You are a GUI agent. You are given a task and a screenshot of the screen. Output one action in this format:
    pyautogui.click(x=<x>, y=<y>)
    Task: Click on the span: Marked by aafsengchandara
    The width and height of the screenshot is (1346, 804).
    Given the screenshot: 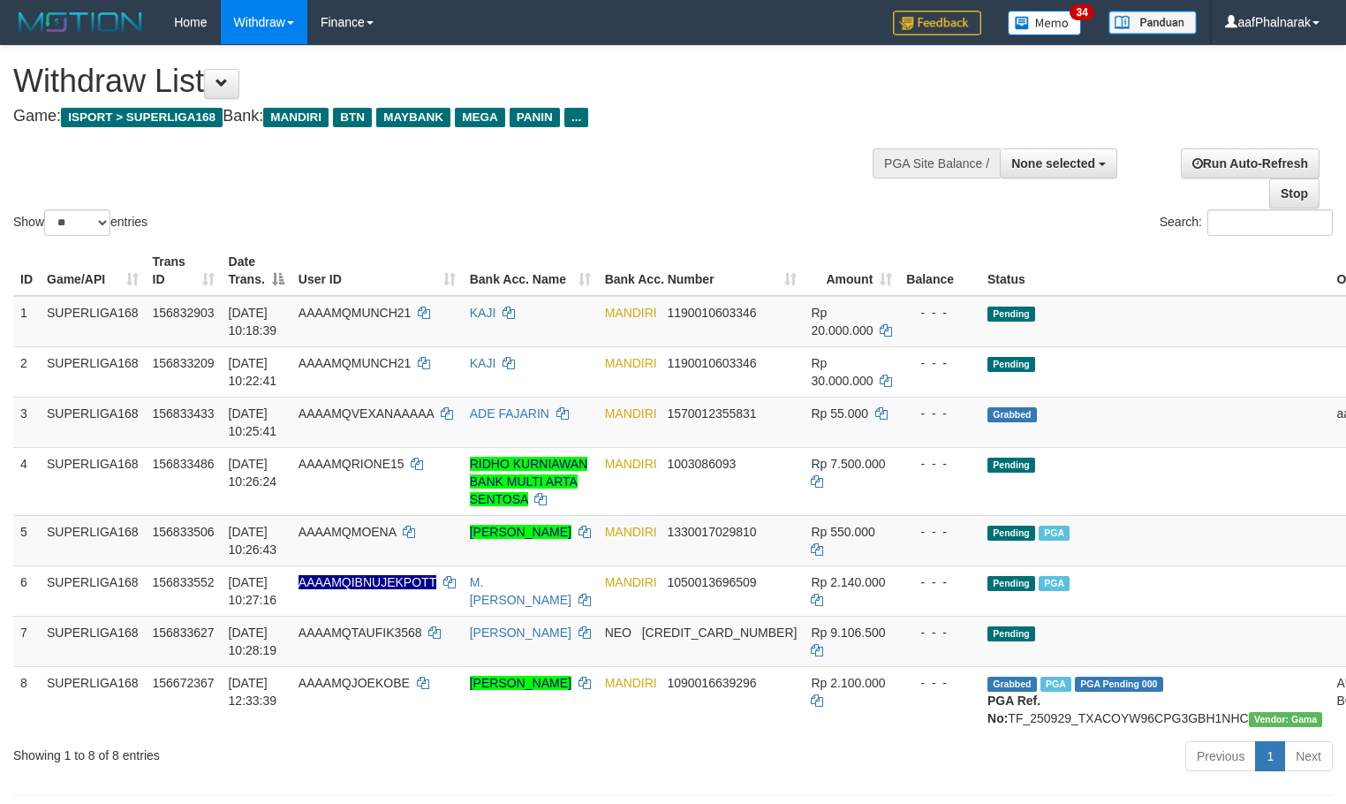 What is the action you would take?
    pyautogui.click(x=1055, y=684)
    